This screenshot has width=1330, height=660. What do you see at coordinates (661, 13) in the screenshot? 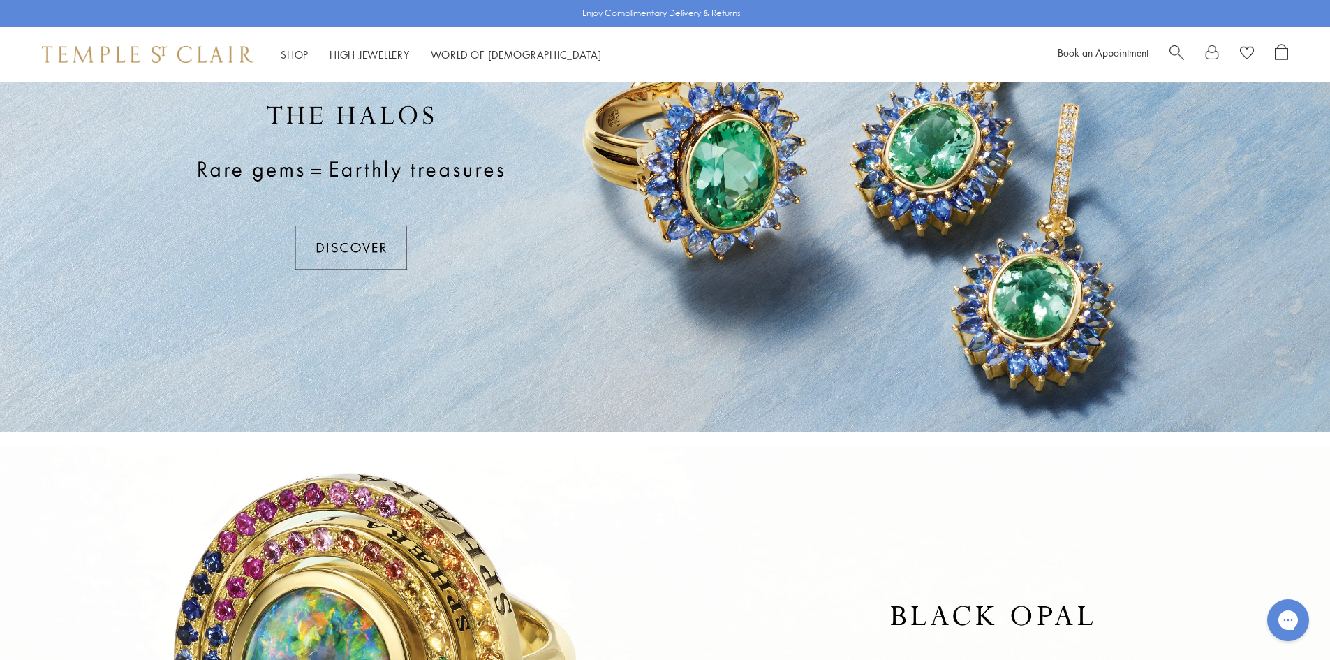
I see `p: Enjoy Complimentary Delivery & Returns` at bounding box center [661, 13].